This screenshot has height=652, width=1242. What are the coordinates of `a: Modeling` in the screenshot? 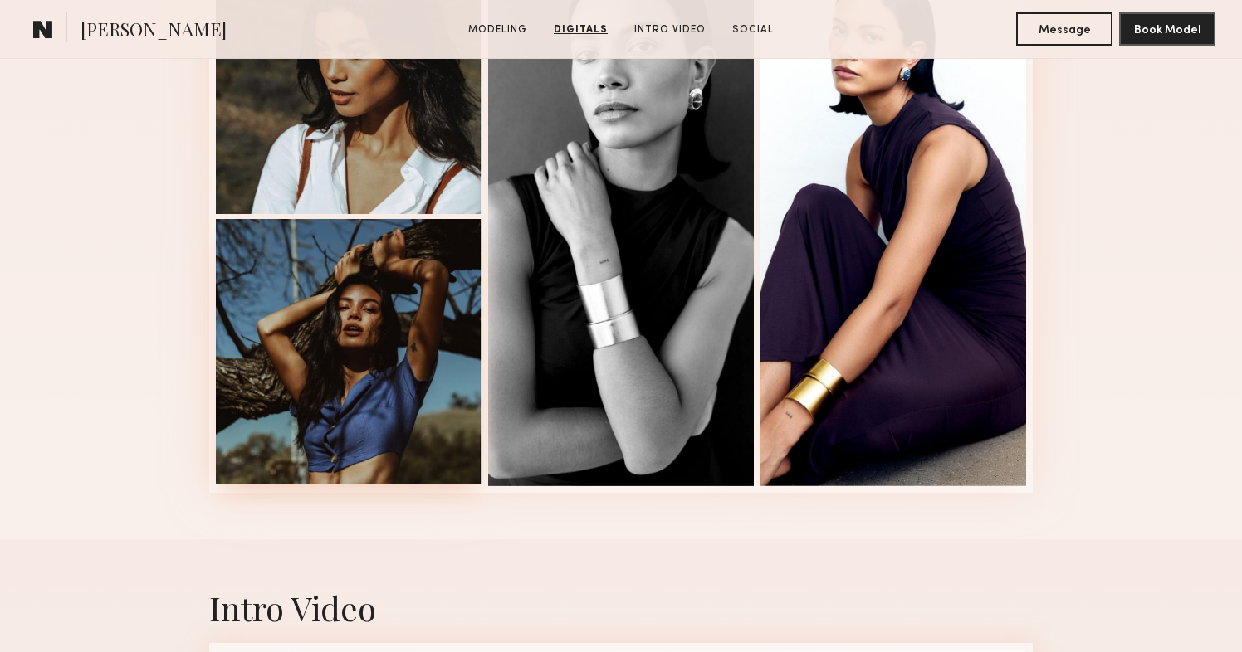 It's located at (497, 30).